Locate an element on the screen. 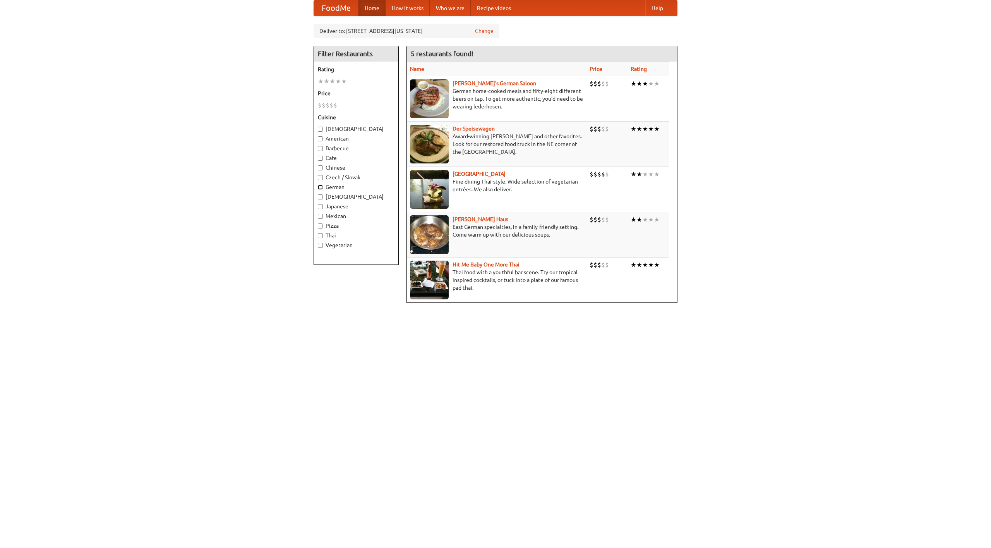 This screenshot has height=548, width=991. a: FoodMe is located at coordinates (336, 8).